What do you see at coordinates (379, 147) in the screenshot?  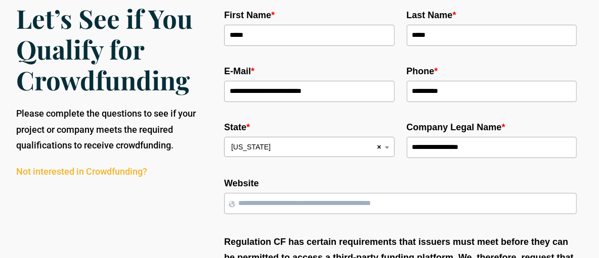 I see `span: Remove all items` at bounding box center [379, 147].